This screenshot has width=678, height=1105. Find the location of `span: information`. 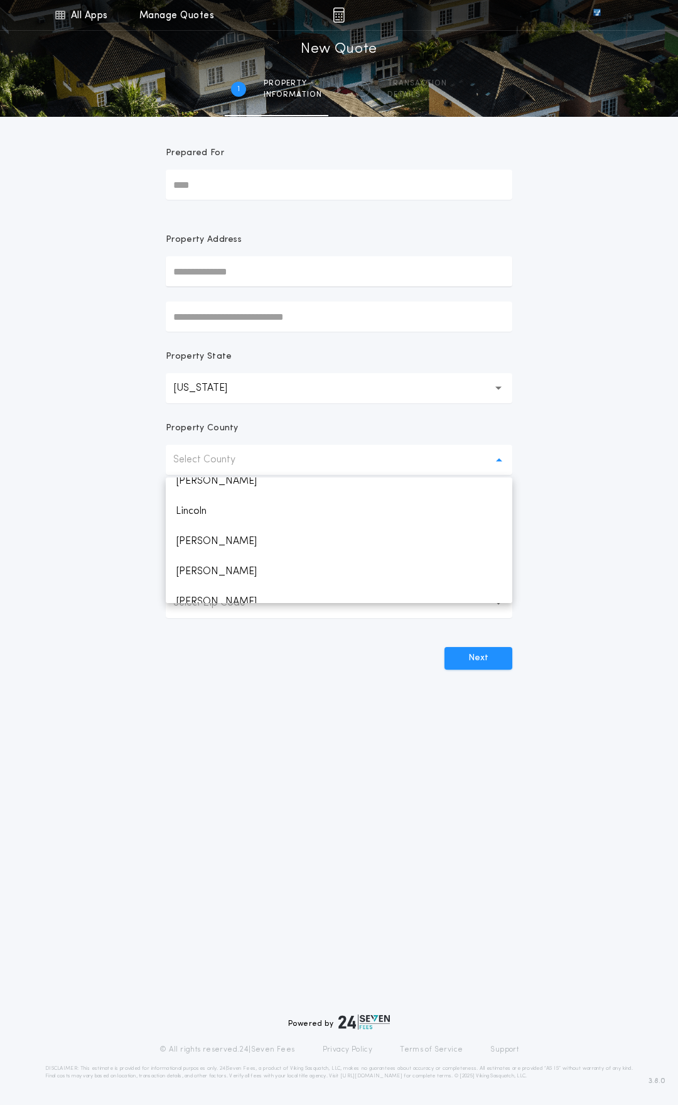

span: information is located at coordinates (293, 95).